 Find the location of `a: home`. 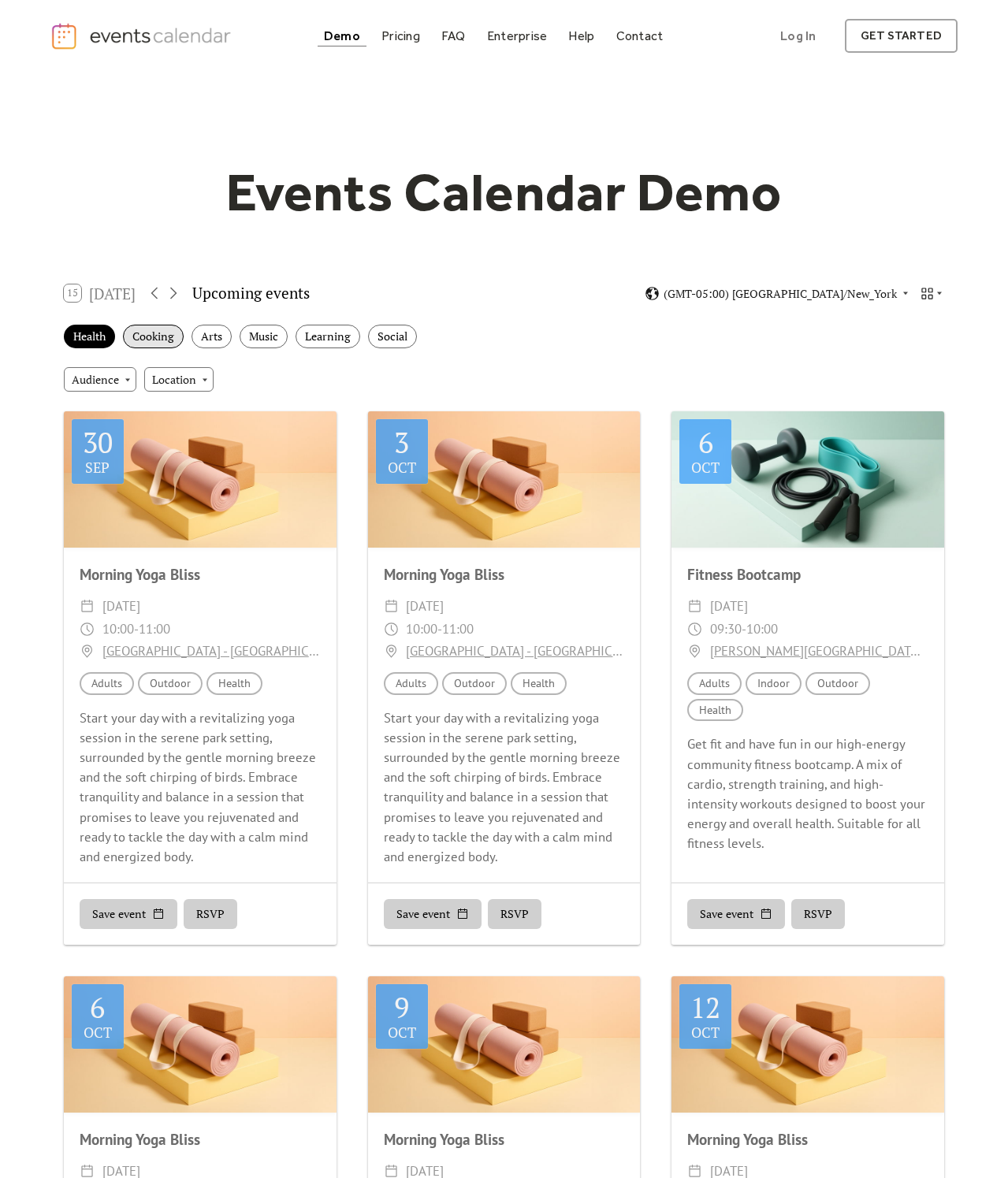

a: home is located at coordinates (142, 36).